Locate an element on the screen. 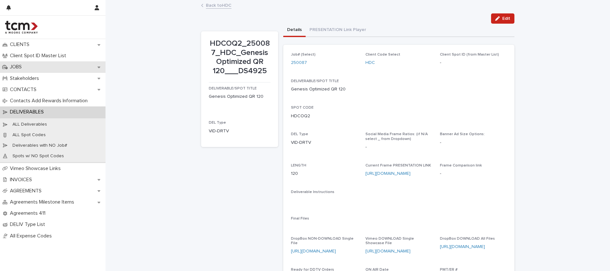  span: Banner Ad Size Options: is located at coordinates (462, 134).